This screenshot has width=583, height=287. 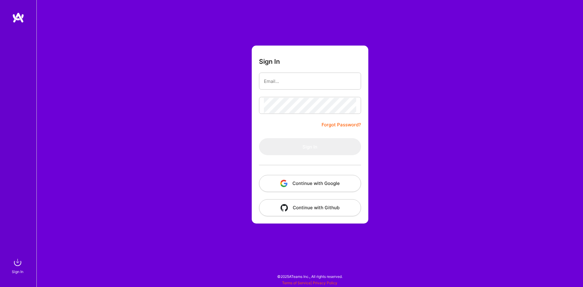 What do you see at coordinates (310, 81) in the screenshot?
I see `input: Email...` at bounding box center [310, 81].